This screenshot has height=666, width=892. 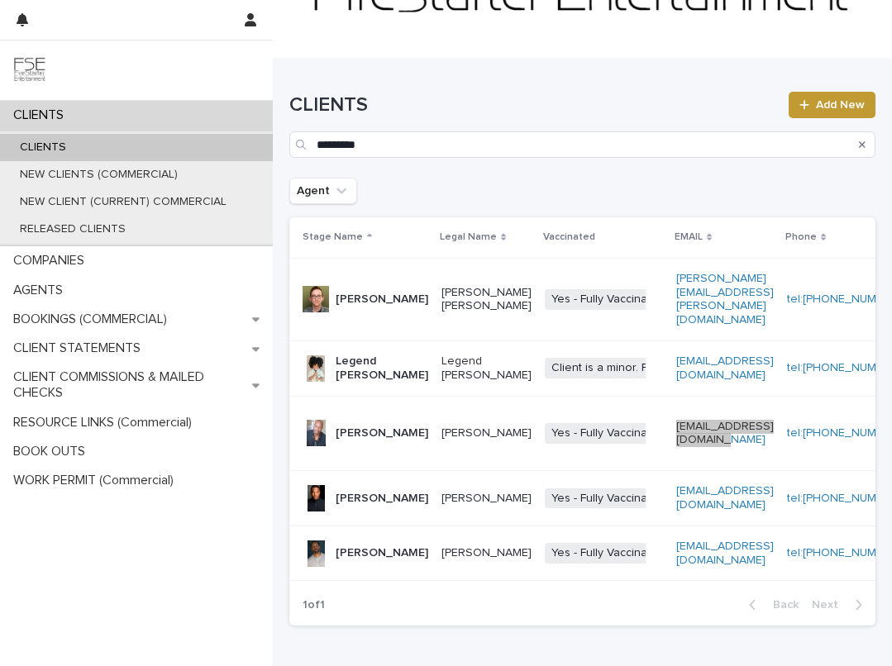 I want to click on h1: CLIENTS, so click(x=534, y=105).